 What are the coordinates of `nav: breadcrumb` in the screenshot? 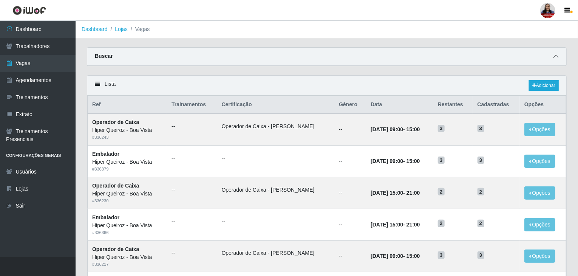 It's located at (327, 29).